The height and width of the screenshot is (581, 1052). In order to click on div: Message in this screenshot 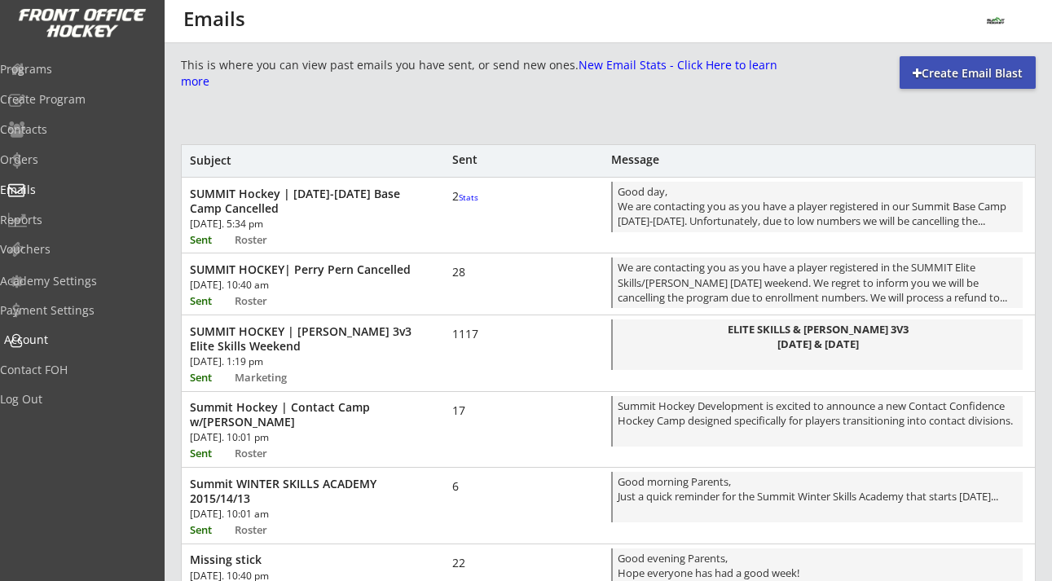, I will do `click(780, 160)`.